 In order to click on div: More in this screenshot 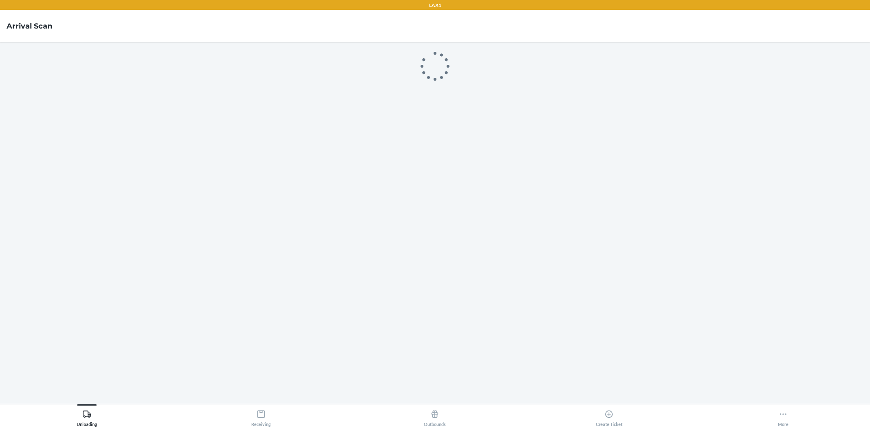, I will do `click(783, 417)`.